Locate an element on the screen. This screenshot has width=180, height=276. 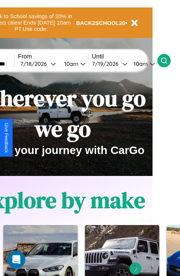
div: Open Intercom Messenger is located at coordinates (16, 260).